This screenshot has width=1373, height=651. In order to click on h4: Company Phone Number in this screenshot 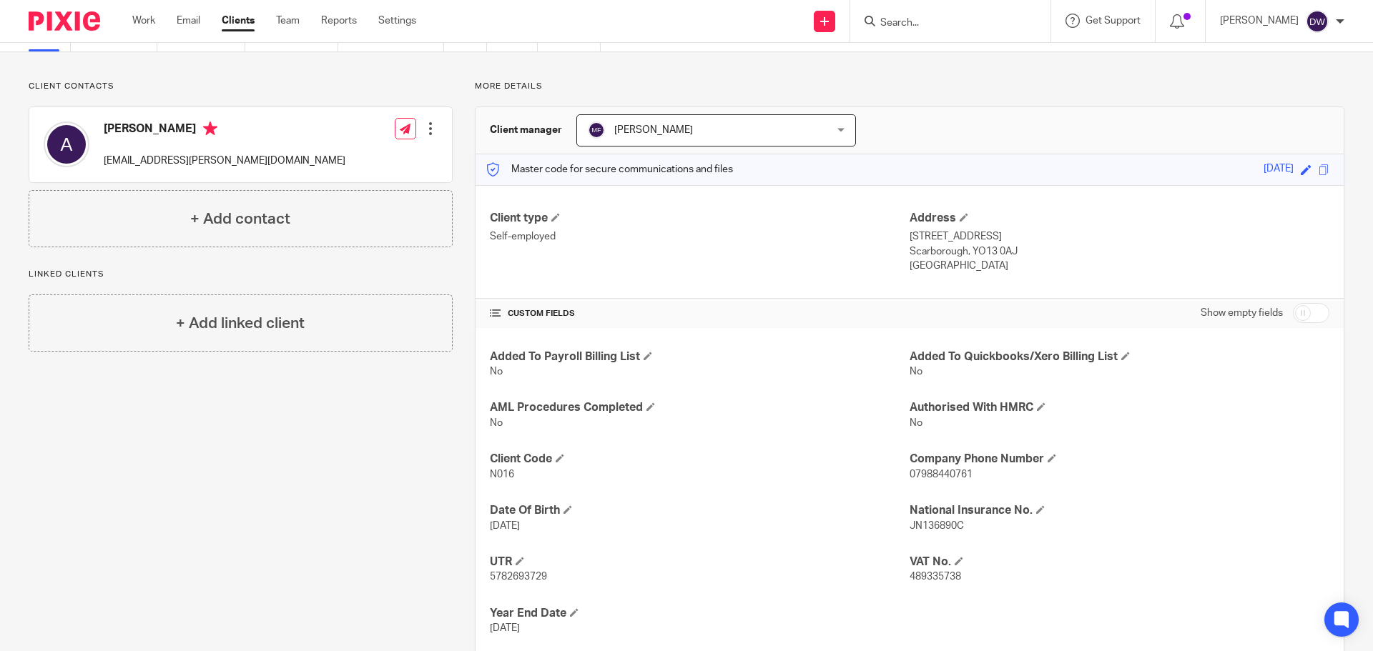, I will do `click(1119, 459)`.